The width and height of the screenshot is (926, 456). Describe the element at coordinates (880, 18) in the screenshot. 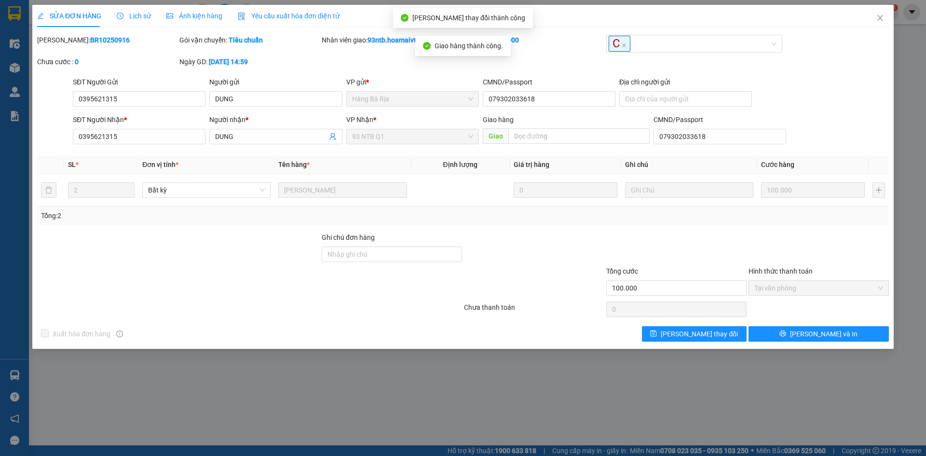

I see `button: Close` at that location.